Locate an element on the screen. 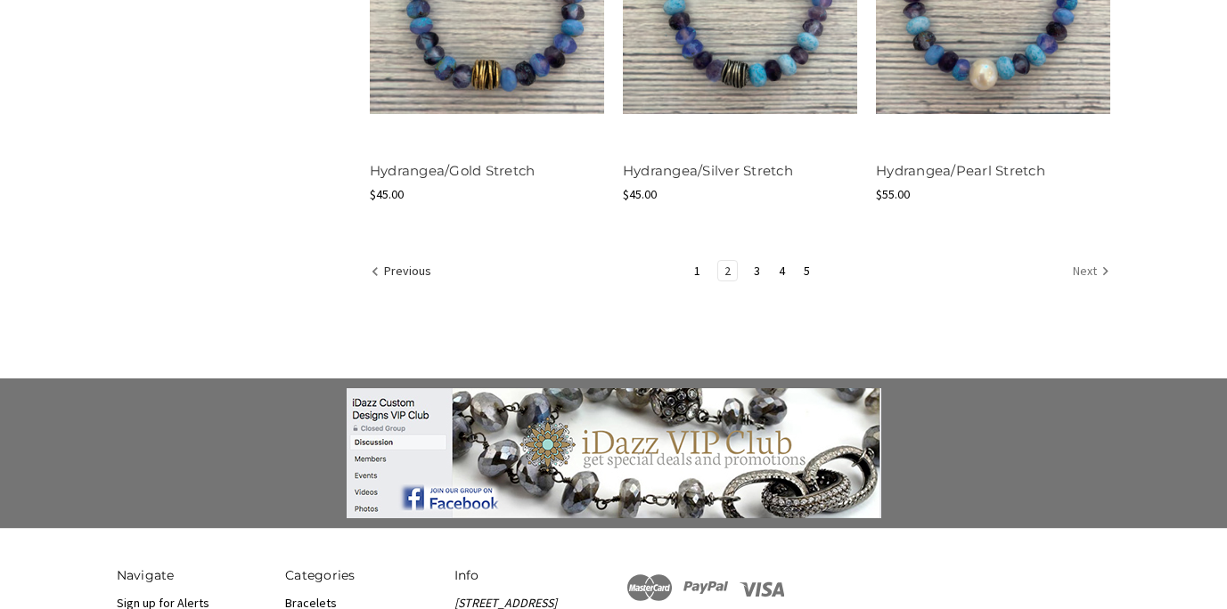 This screenshot has width=1227, height=609. a: Page 2 of 5 is located at coordinates (727, 271).